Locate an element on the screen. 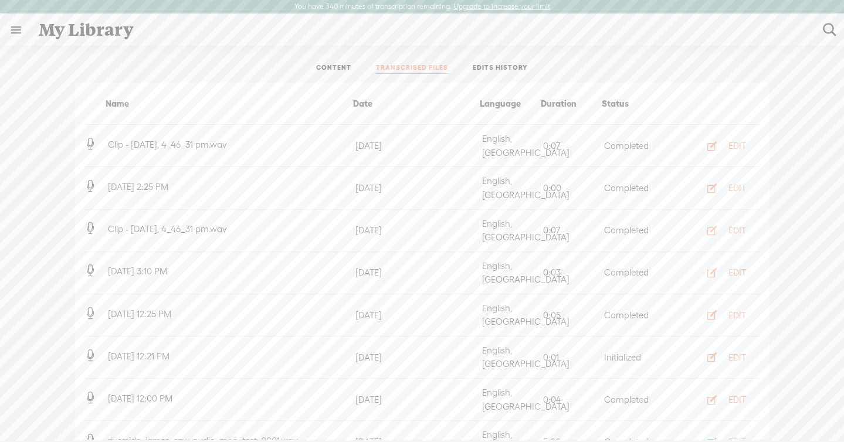  div: 0:03 is located at coordinates (571, 273).